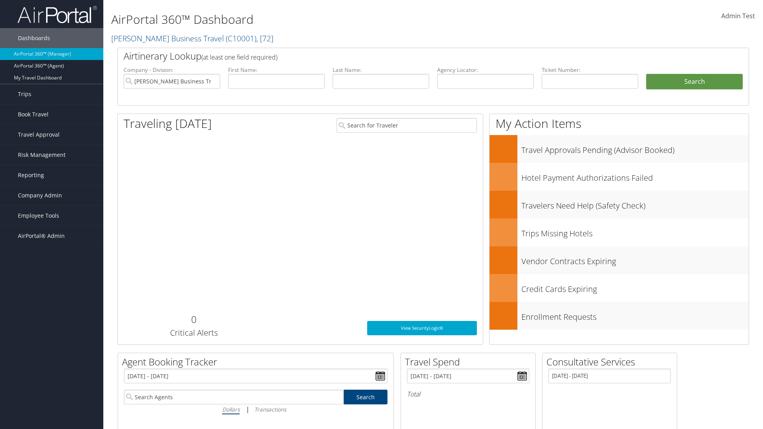 The height and width of the screenshot is (429, 763). What do you see at coordinates (194, 320) in the screenshot?
I see `h2: 0` at bounding box center [194, 320].